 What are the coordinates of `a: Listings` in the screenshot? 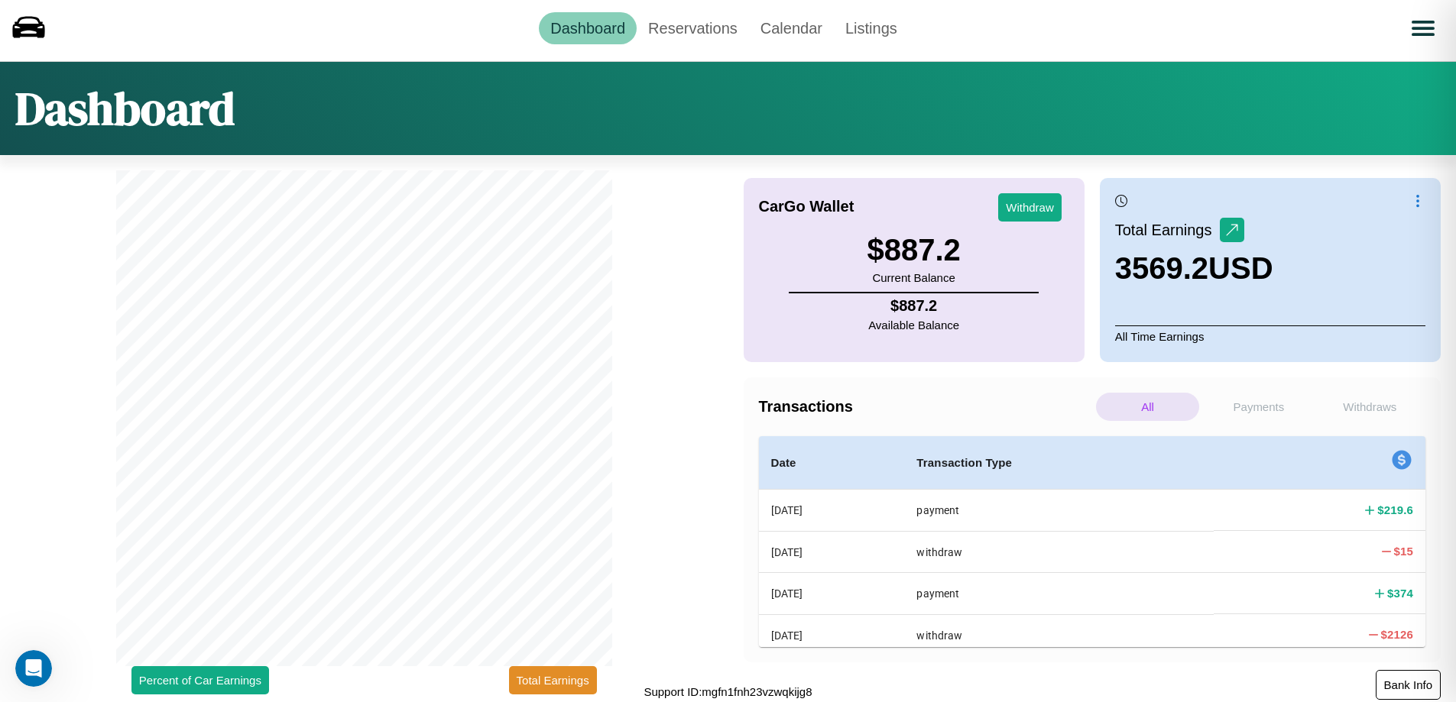 It's located at (871, 28).